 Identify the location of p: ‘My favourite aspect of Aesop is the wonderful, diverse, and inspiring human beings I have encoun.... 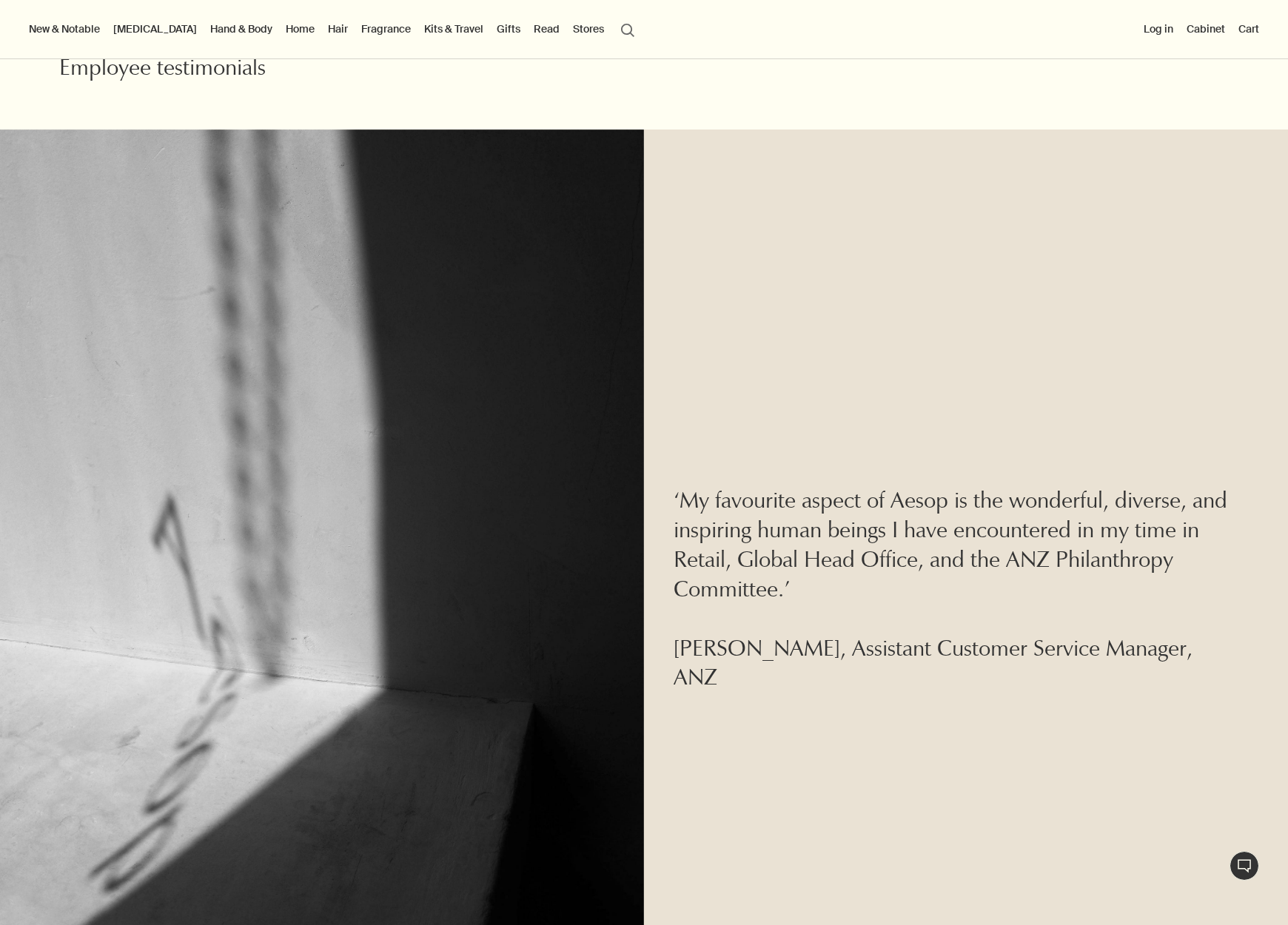
(951, 591).